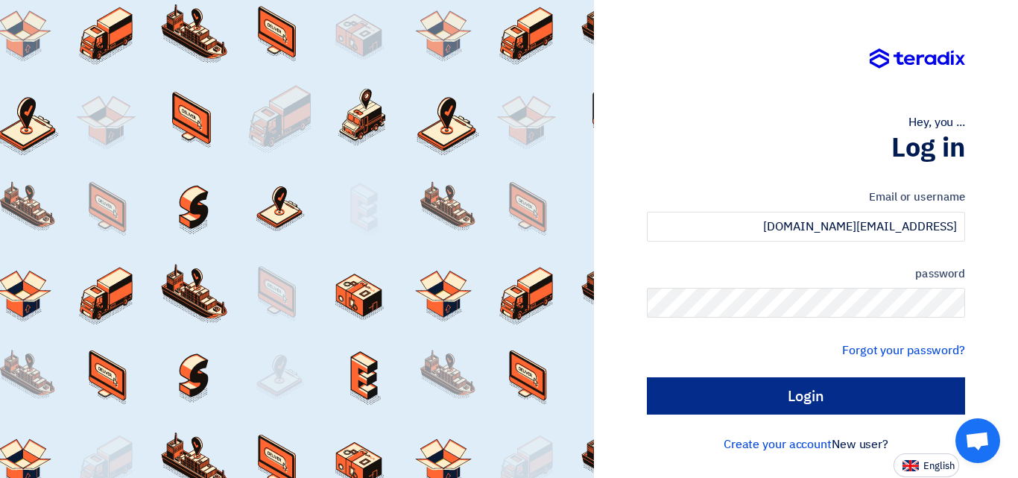  What do you see at coordinates (903, 350) in the screenshot?
I see `a: Forgot your password?` at bounding box center [903, 350].